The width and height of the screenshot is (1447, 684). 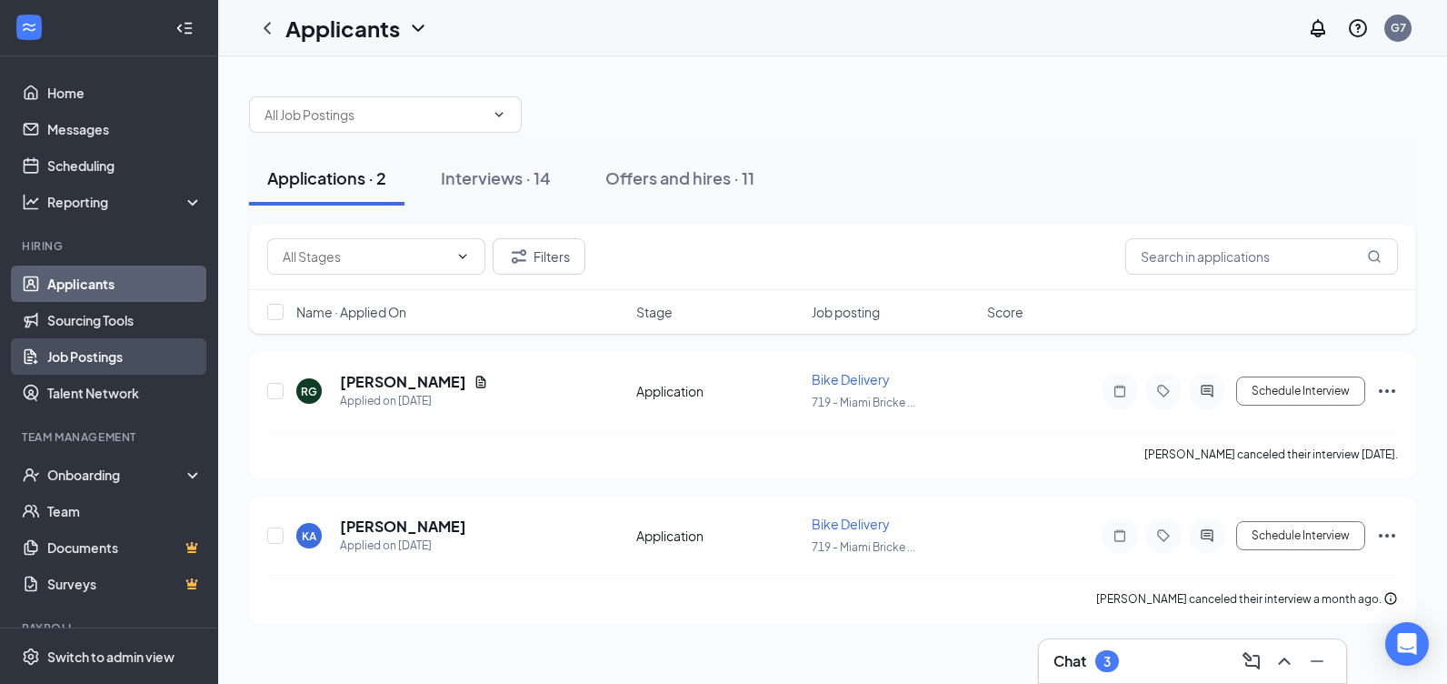 I want to click on input: All Job Postings, so click(x=374, y=115).